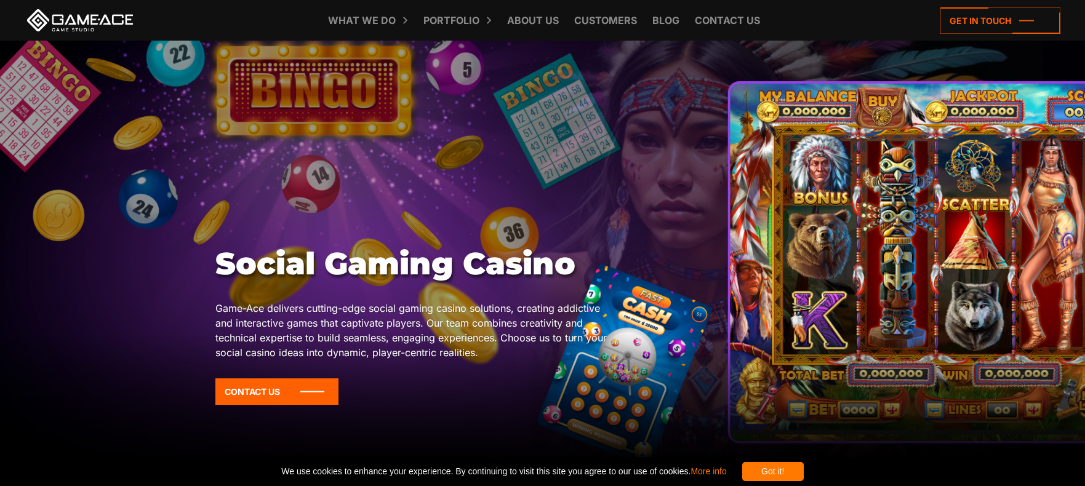 Image resolution: width=1085 pixels, height=486 pixels. I want to click on span: We use cookies to enhance your experience. By continuing to visit this site you agree to our use ..., so click(503, 471).